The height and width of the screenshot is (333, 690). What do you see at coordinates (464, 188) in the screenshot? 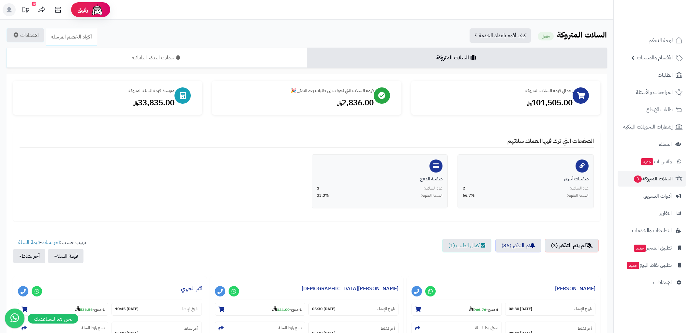
I see `span: 2` at bounding box center [464, 188].